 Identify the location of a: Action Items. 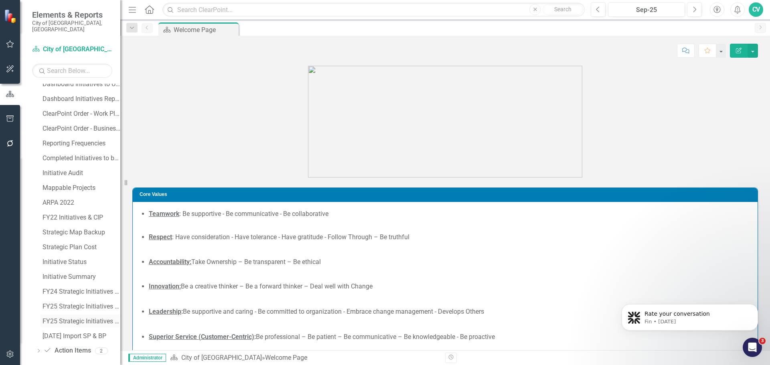
(67, 351).